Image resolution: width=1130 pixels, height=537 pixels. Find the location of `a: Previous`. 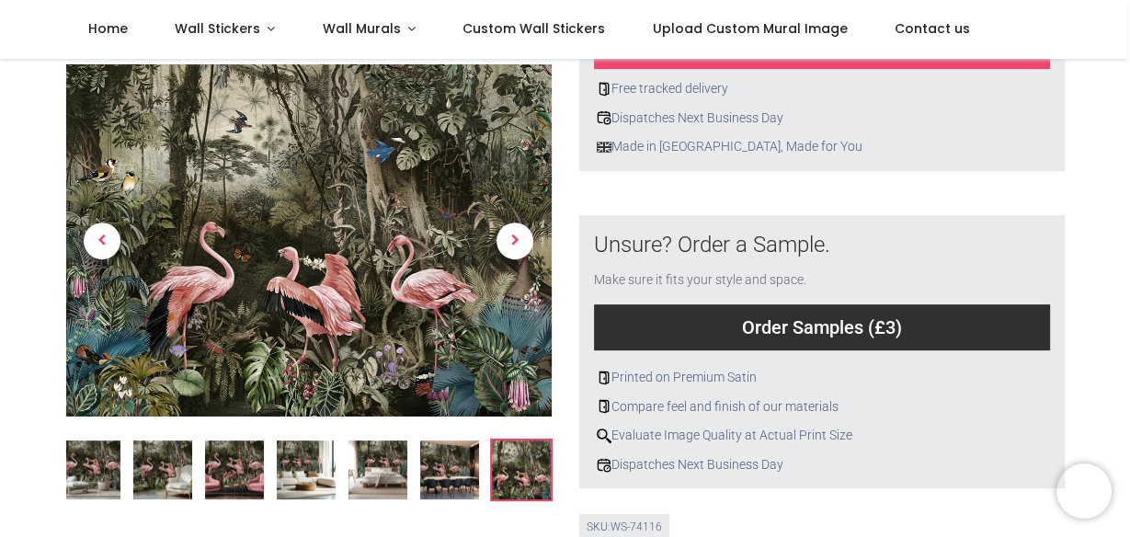

a: Previous is located at coordinates (102, 241).